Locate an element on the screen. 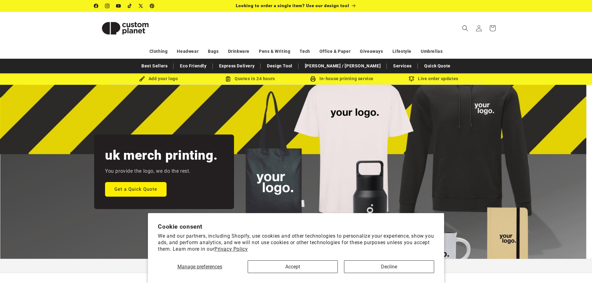 The width and height of the screenshot is (592, 283). a: Custom Planet is located at coordinates (125, 28).